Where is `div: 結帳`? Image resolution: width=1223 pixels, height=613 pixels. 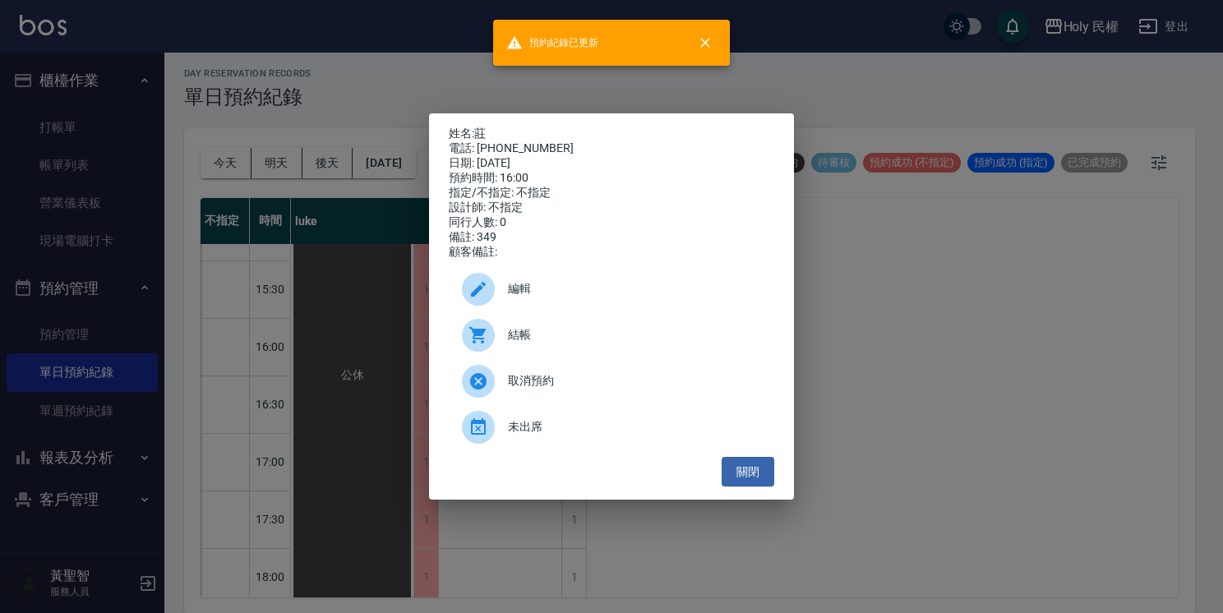 div: 結帳 is located at coordinates (611, 335).